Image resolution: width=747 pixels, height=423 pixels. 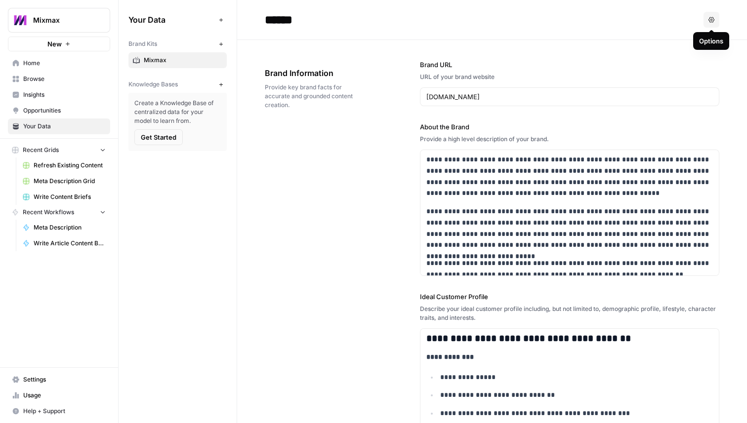 What do you see at coordinates (177, 112) in the screenshot?
I see `span: Create a Knowledge Base of centralized data for your model to learn from.` at bounding box center [177, 112].